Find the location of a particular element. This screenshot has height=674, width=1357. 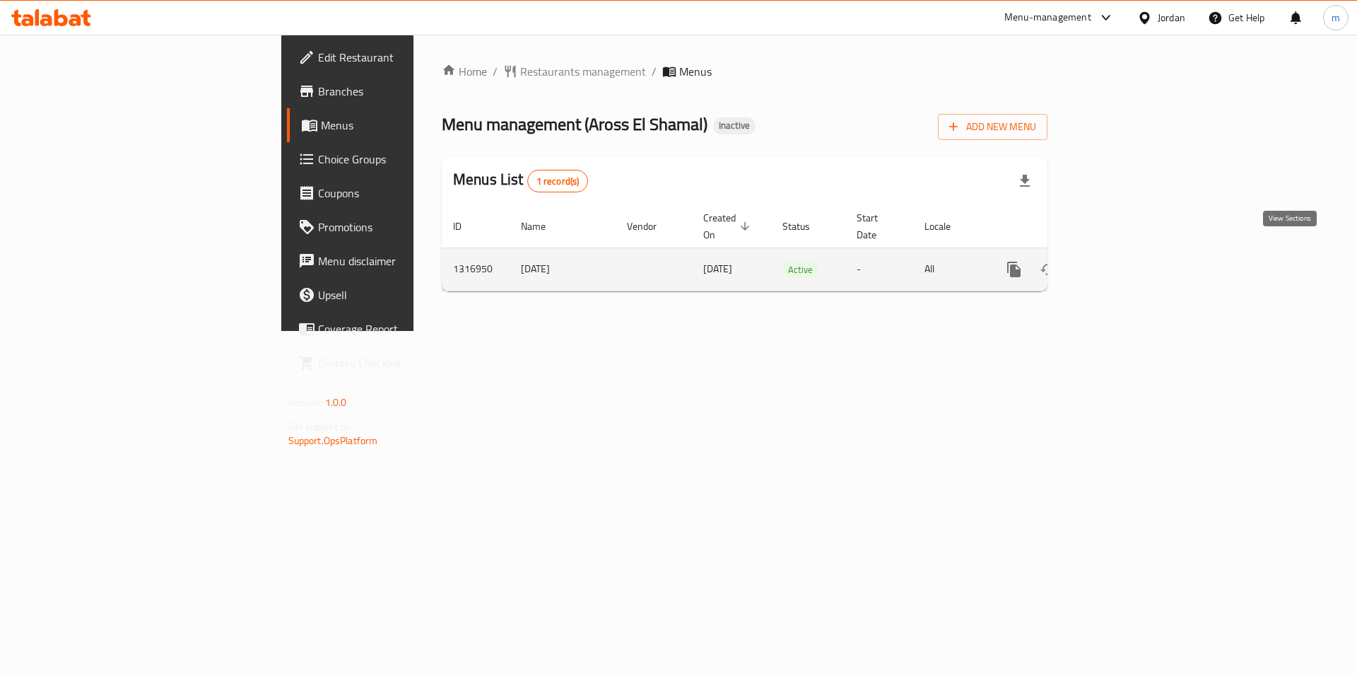

span: Active is located at coordinates (800, 269).